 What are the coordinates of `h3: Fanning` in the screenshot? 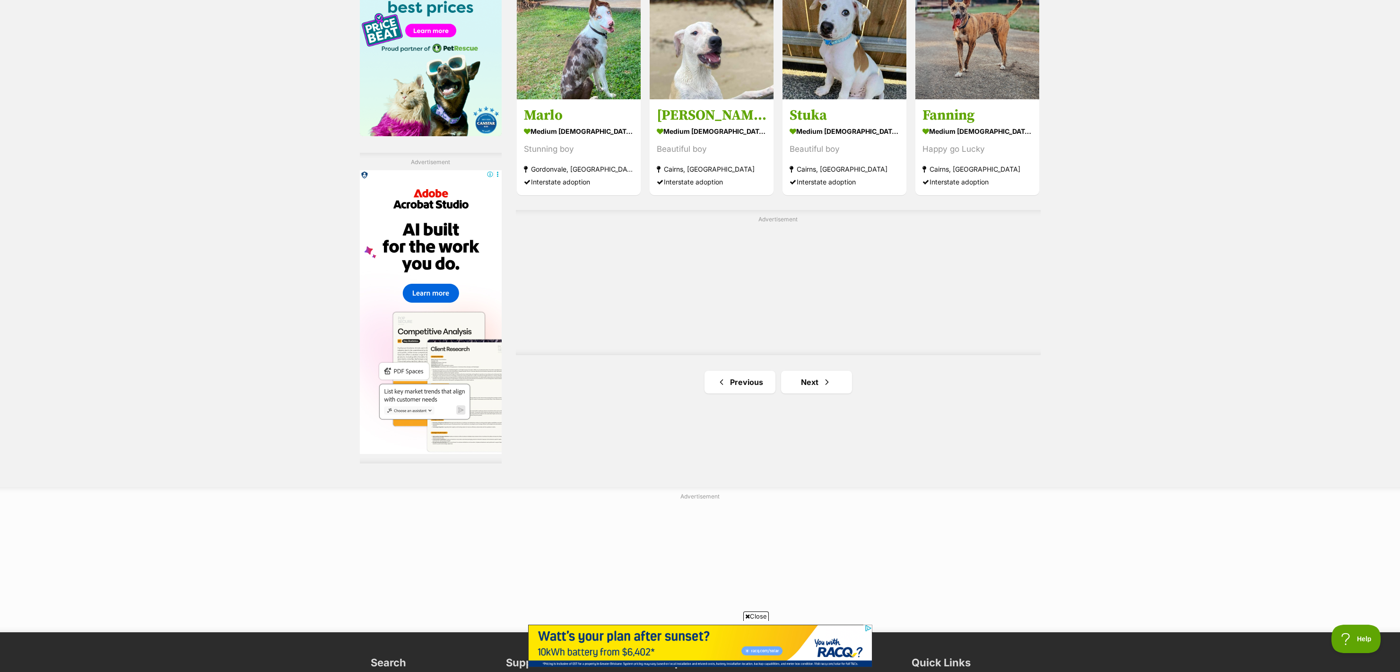 It's located at (977, 115).